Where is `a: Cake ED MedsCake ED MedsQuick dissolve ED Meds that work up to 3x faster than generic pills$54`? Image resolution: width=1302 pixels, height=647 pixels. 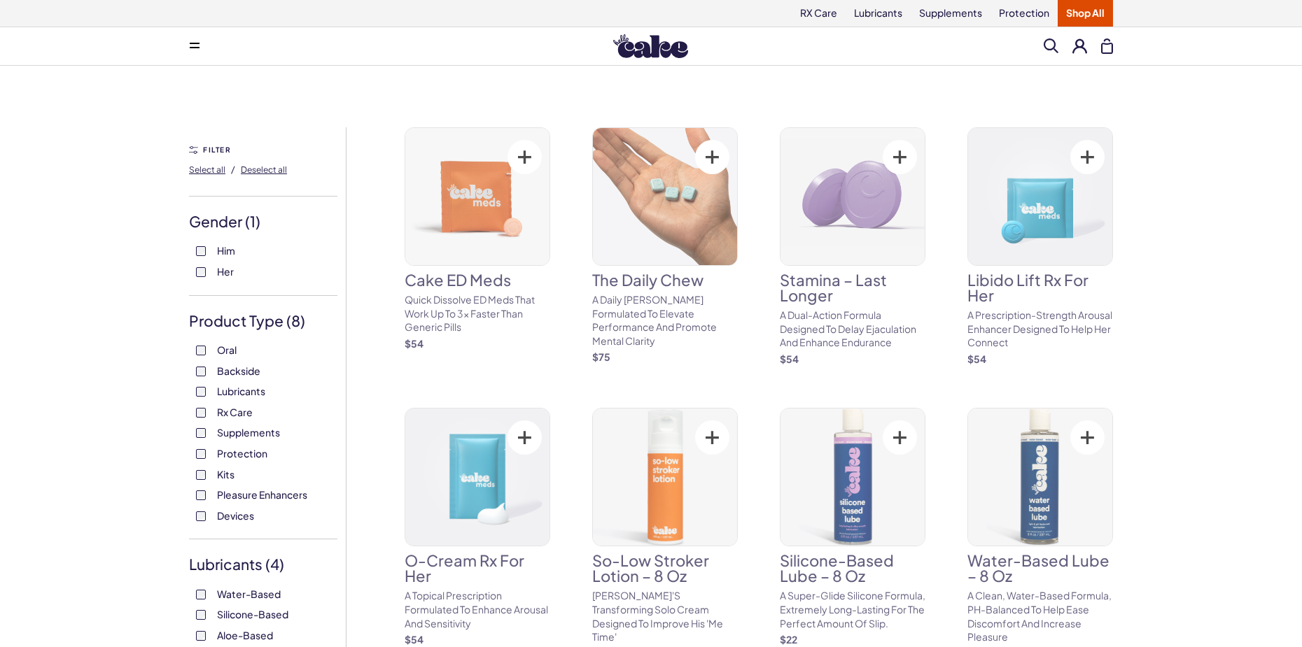
a: Cake ED MedsCake ED MedsQuick dissolve ED Meds that work up to 3x faster than generic pills$54 is located at coordinates (477, 239).